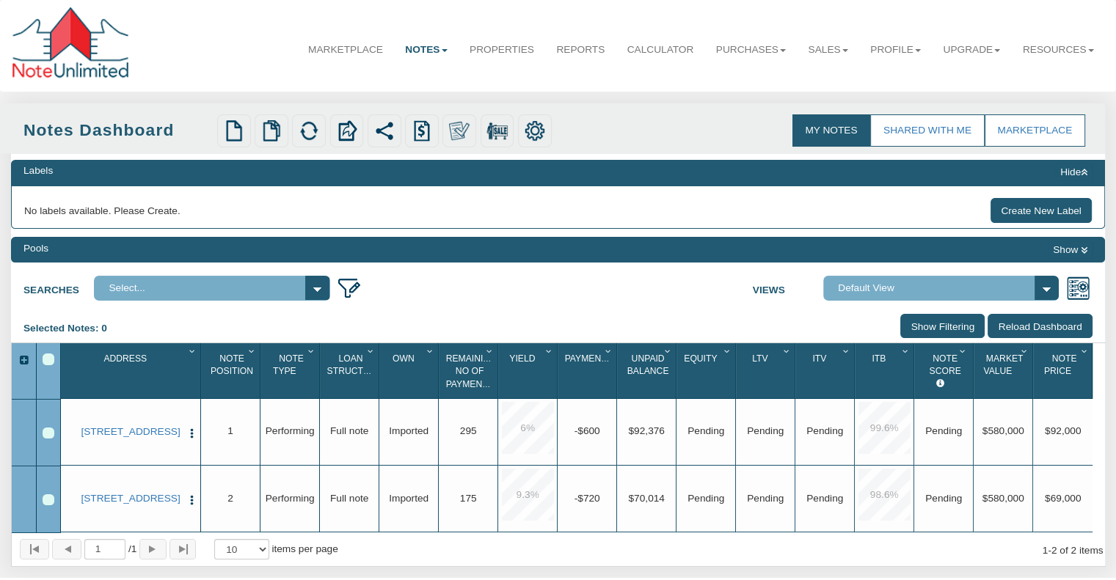 This screenshot has width=1116, height=580. Describe the element at coordinates (648, 365) in the screenshot. I see `span: Unpaid Balance` at that location.